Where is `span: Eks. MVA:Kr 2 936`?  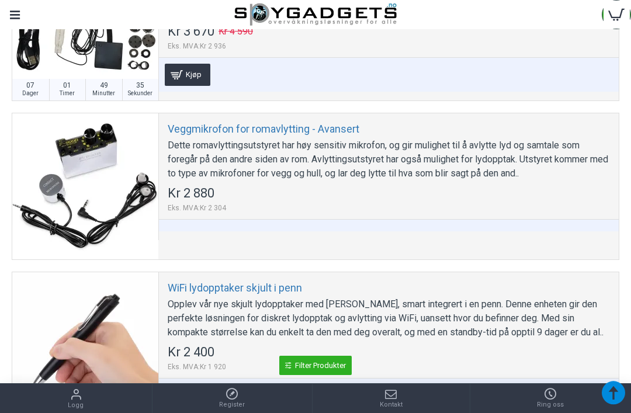 span: Eks. MVA:Kr 2 936 is located at coordinates (210, 46).